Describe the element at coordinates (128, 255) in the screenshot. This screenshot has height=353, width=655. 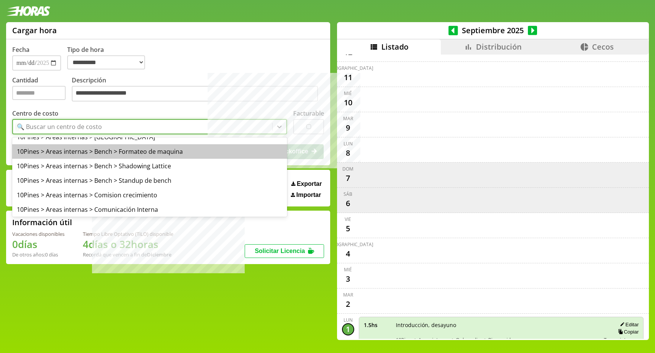
I see `div: Recordá que vencen a fin de` at that location.